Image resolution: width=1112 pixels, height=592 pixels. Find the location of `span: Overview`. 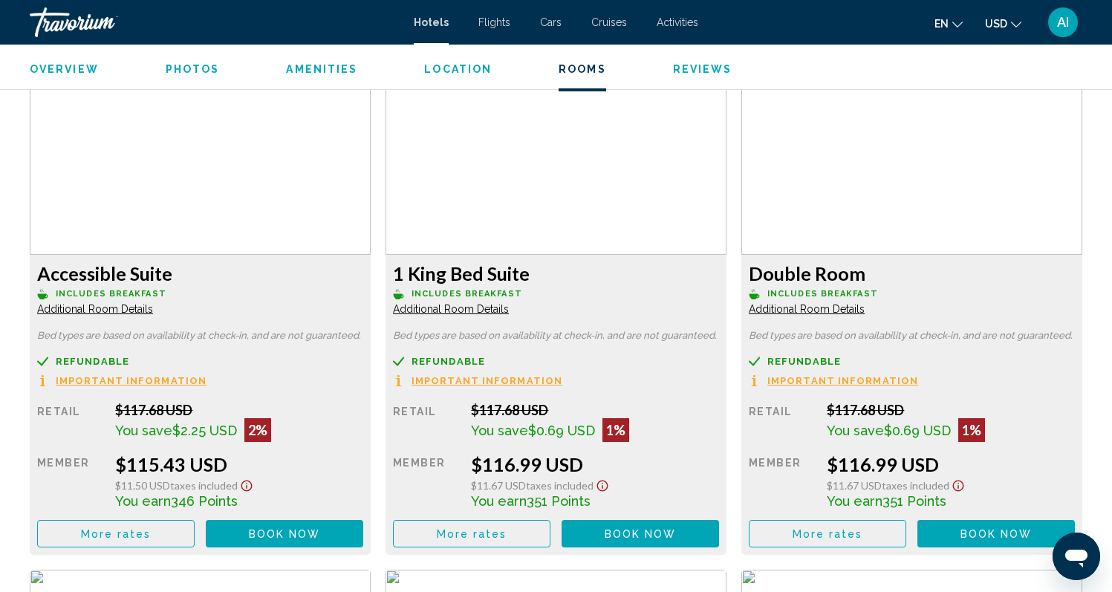

span: Overview is located at coordinates (64, 69).